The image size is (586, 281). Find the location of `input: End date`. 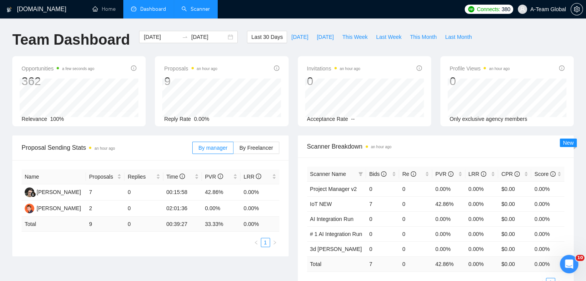

input: End date is located at coordinates (208, 37).